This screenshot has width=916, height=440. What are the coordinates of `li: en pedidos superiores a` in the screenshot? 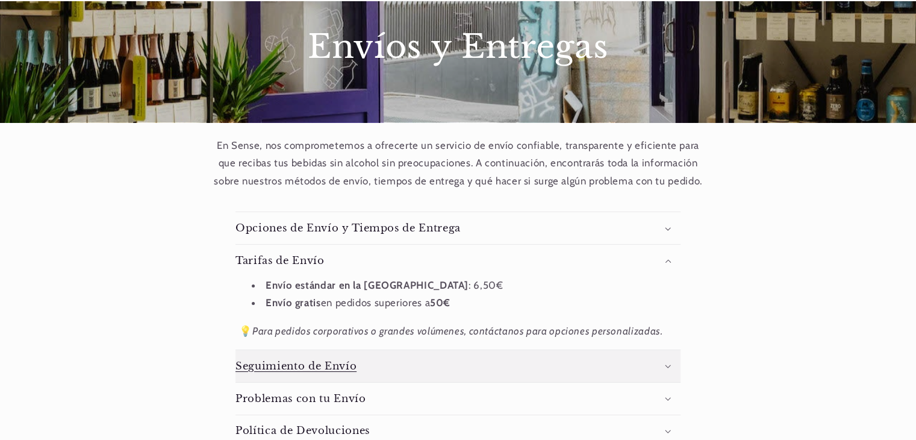 It's located at (464, 303).